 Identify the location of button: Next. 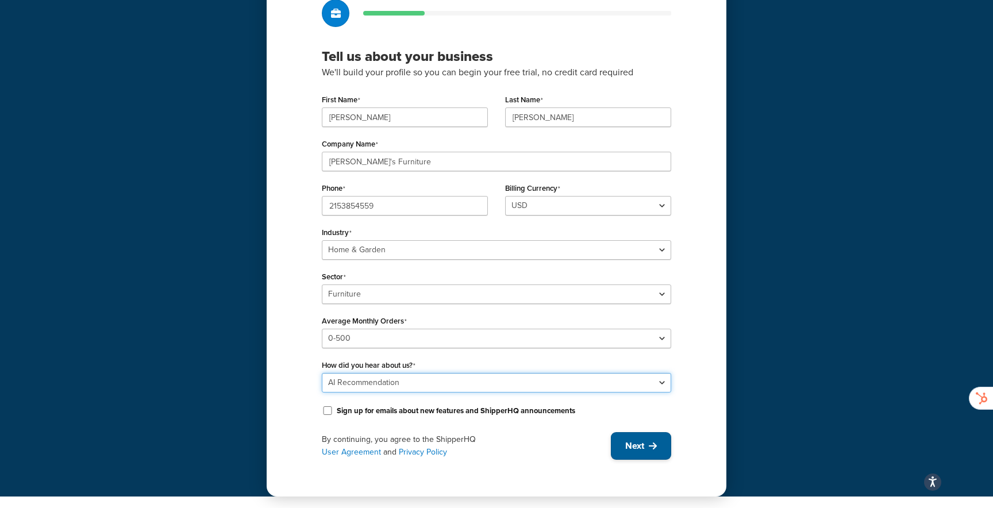
(641, 446).